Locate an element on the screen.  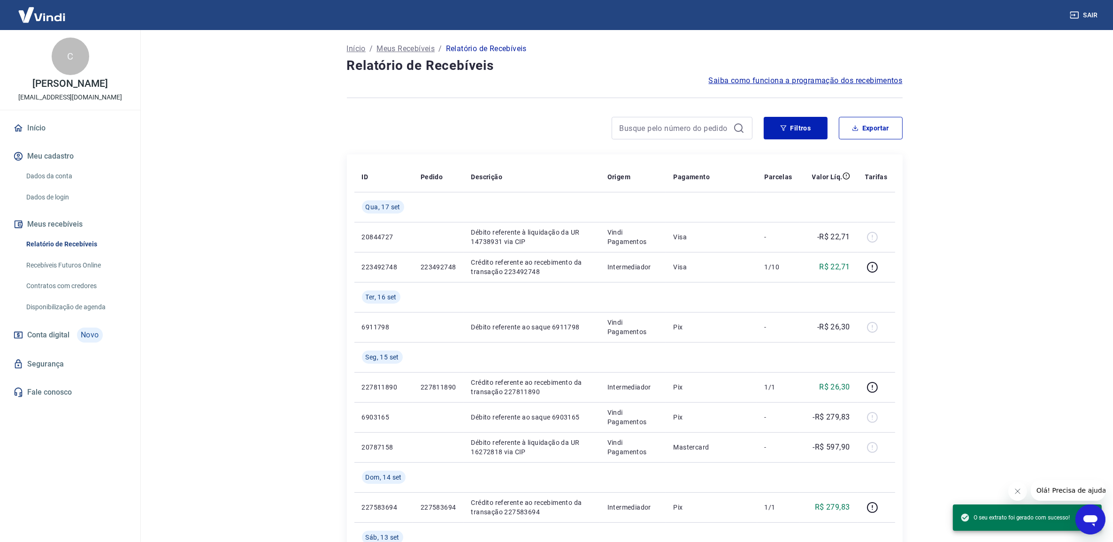
span: Qua, 17 set is located at coordinates (383, 207).